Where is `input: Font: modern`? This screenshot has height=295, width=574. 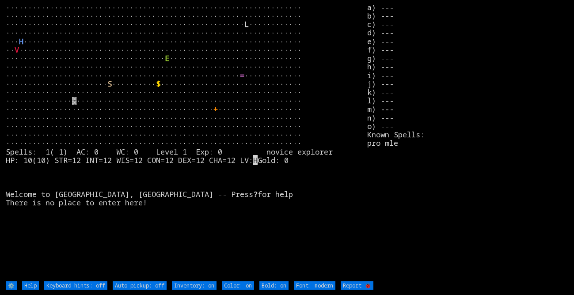 input: Font: modern is located at coordinates (315, 285).